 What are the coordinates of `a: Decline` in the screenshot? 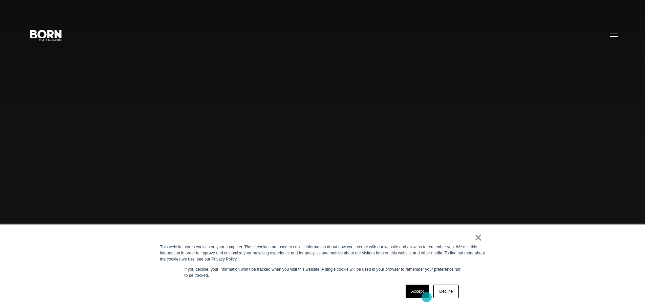 It's located at (446, 291).